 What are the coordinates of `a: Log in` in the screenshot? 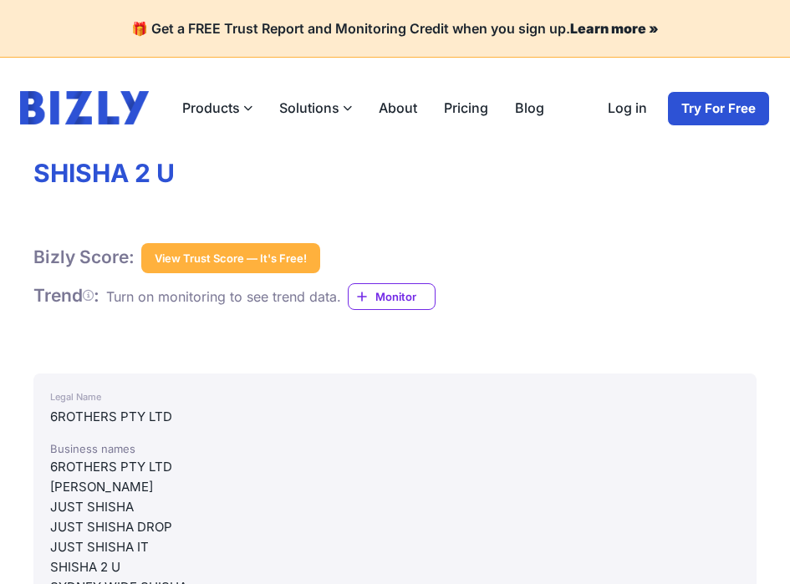 It's located at (627, 109).